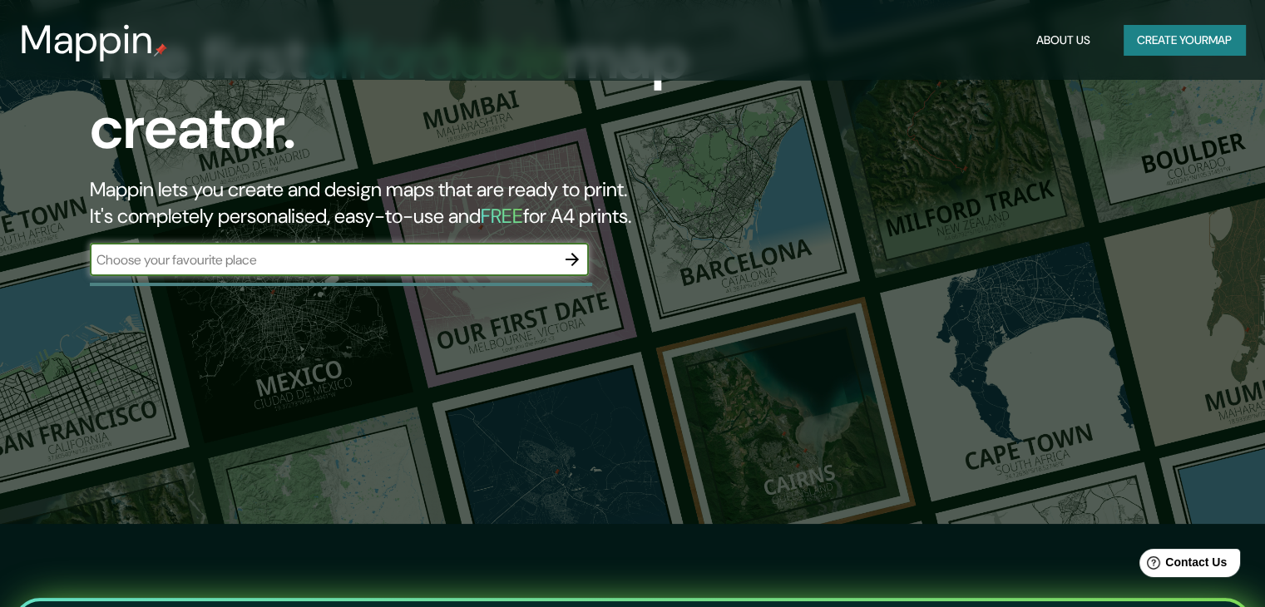 The image size is (1265, 607). What do you see at coordinates (1184, 40) in the screenshot?
I see `button: Create yourmap` at bounding box center [1184, 40].